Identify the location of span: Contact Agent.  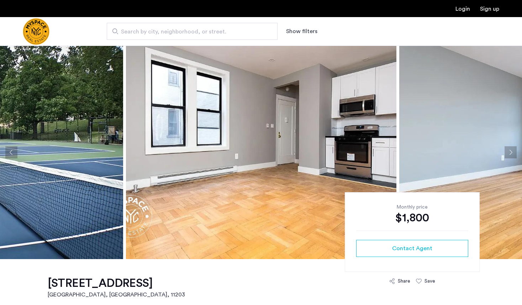
(412, 248).